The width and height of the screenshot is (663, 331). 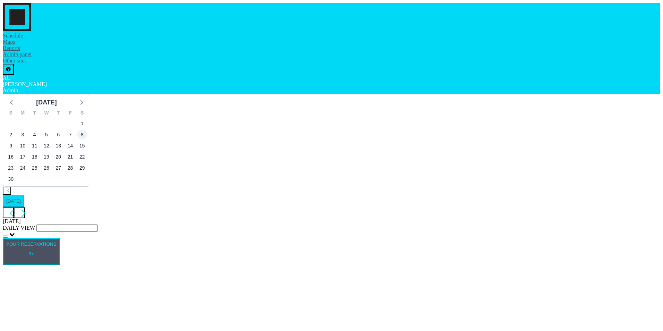 What do you see at coordinates (7, 78) in the screenshot?
I see `span: AC` at bounding box center [7, 78].